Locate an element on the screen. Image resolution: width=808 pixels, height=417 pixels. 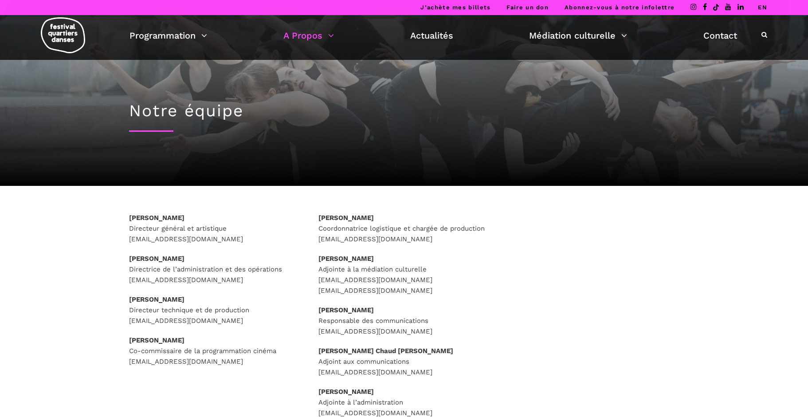
a: Actualités is located at coordinates (432, 35).